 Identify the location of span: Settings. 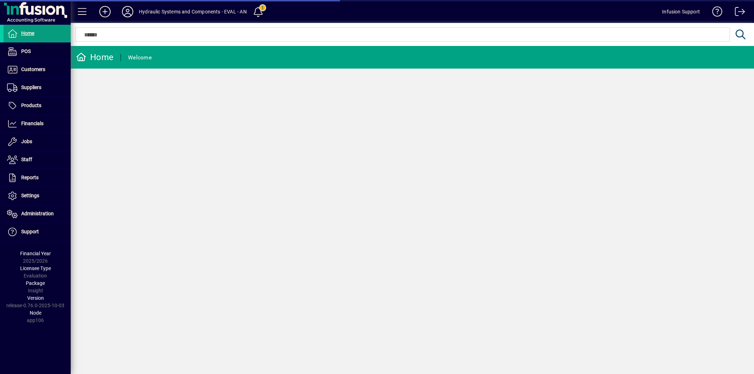
(30, 195).